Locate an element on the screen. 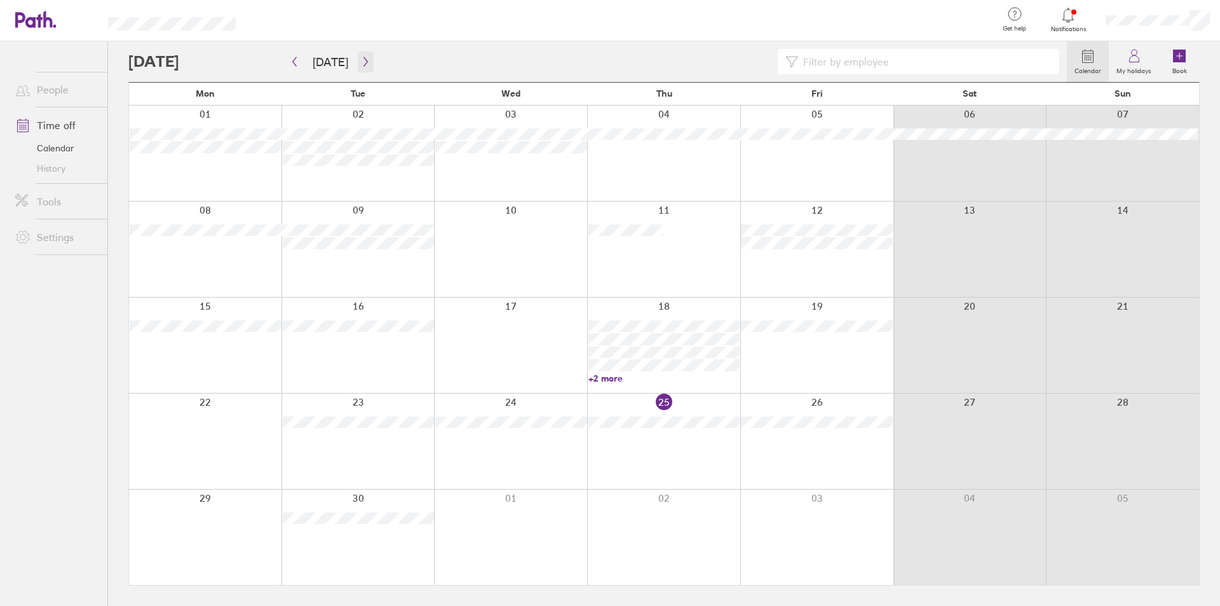 The width and height of the screenshot is (1220, 606). a: My holidays is located at coordinates (1134, 62).